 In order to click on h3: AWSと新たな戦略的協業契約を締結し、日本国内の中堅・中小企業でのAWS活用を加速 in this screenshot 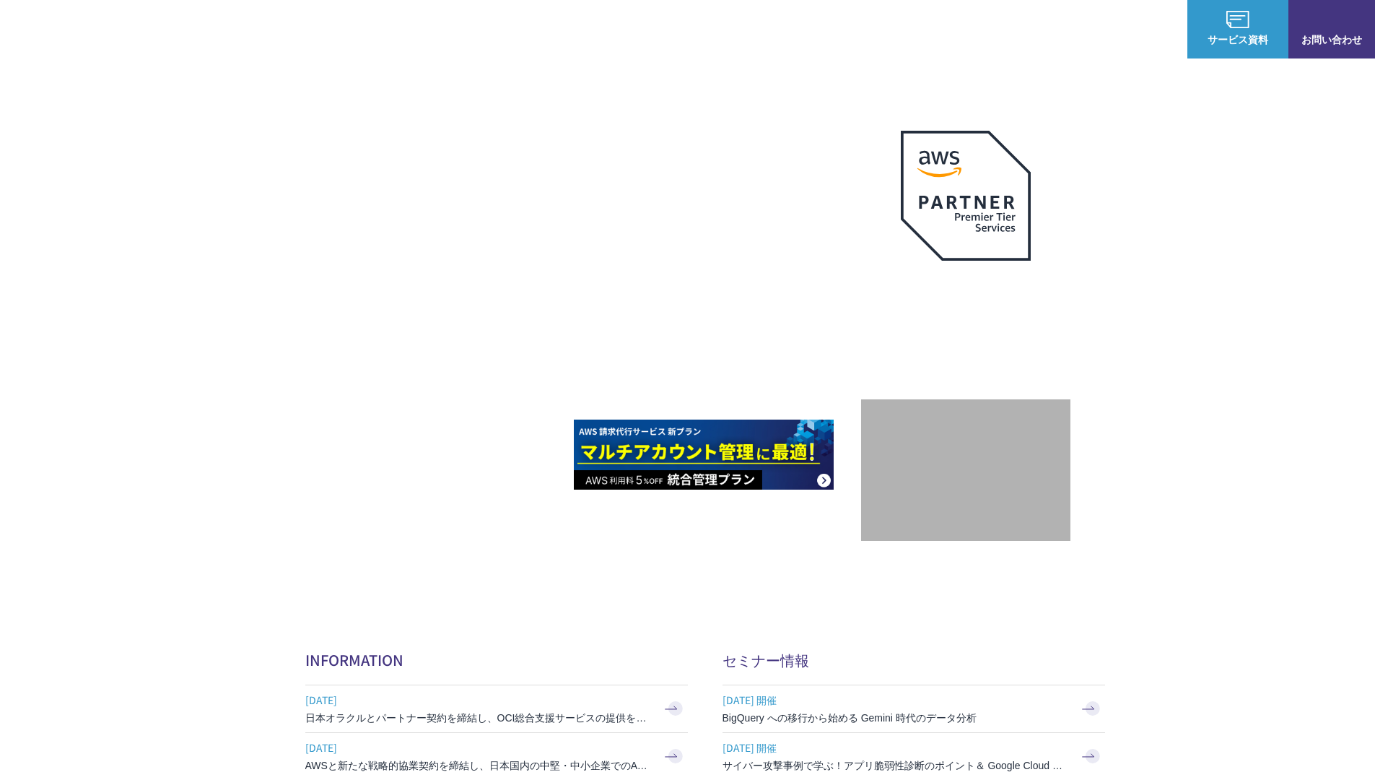, I will do `click(479, 765)`.